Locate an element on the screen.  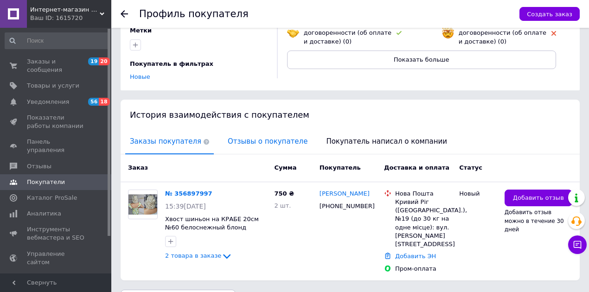
span: Панель управления is located at coordinates (56, 146).